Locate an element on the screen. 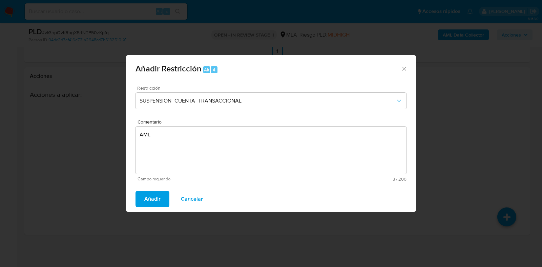 This screenshot has height=267, width=542. button: Cerrar ventana is located at coordinates (404, 68).